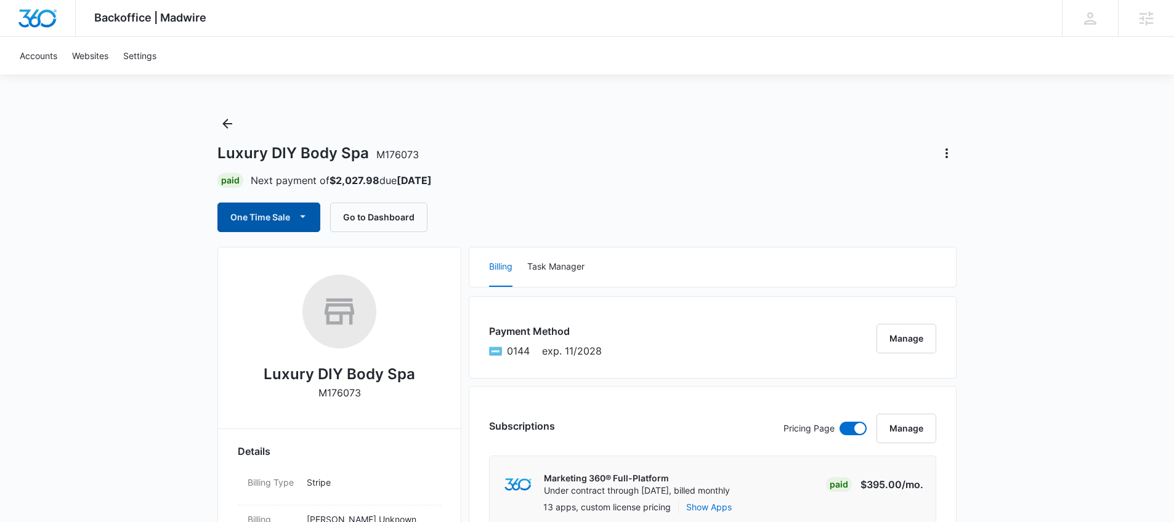 Image resolution: width=1174 pixels, height=522 pixels. Describe the element at coordinates (518, 351) in the screenshot. I see `span: American Express ending with` at that location.